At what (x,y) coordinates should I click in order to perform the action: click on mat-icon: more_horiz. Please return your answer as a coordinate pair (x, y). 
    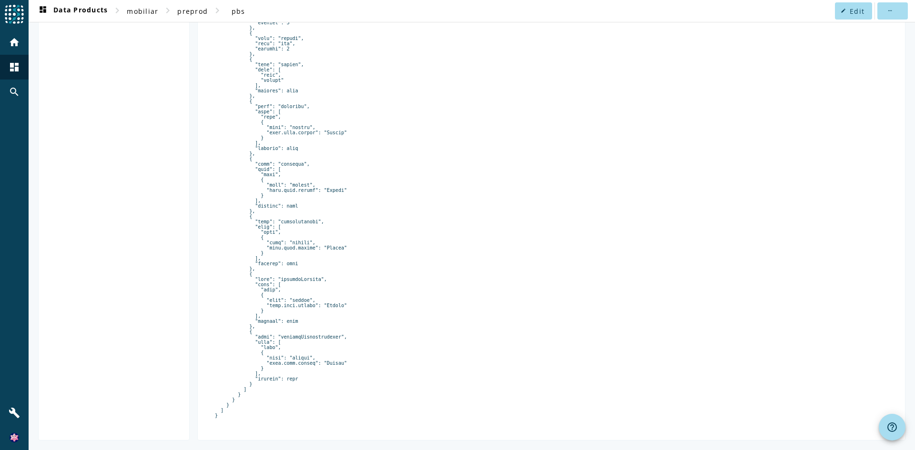
    Looking at the image, I should click on (889, 10).